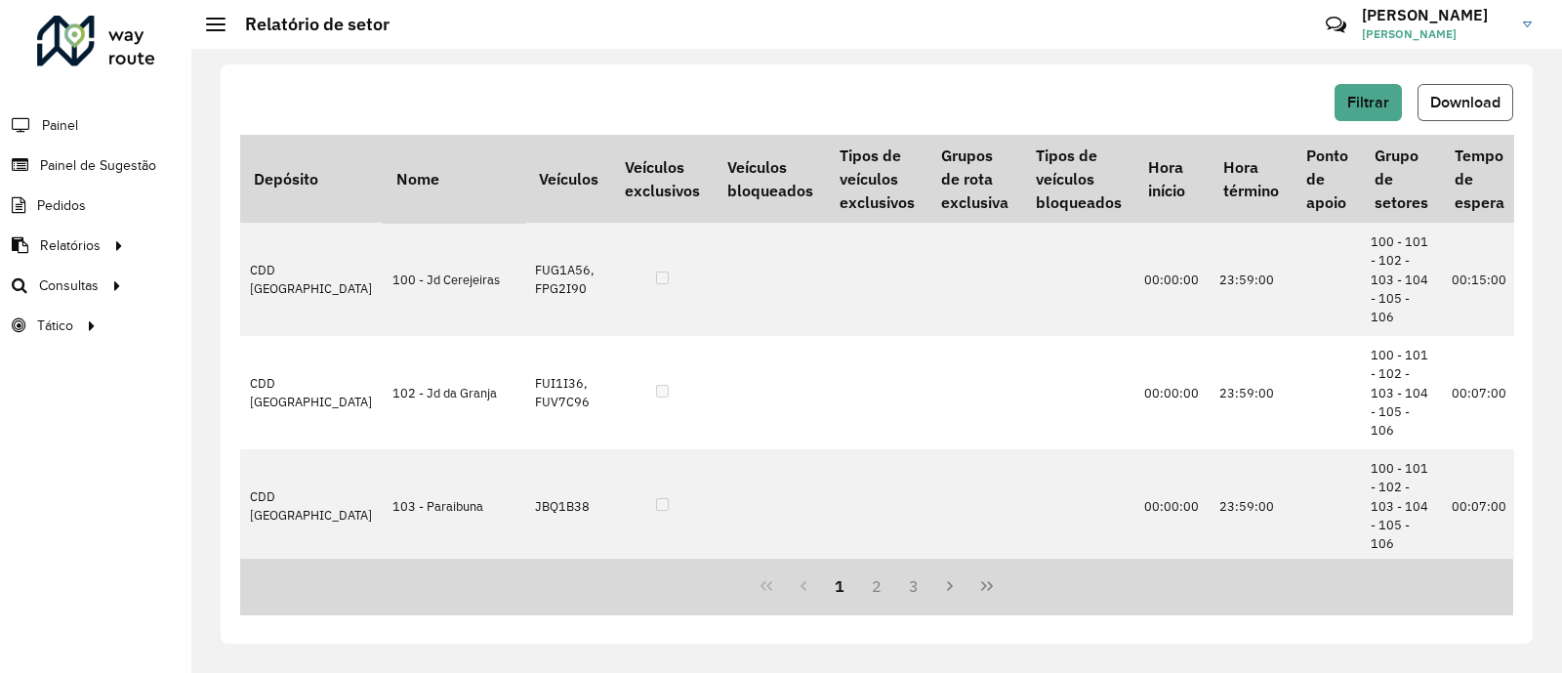  I want to click on span: Painel, so click(60, 125).